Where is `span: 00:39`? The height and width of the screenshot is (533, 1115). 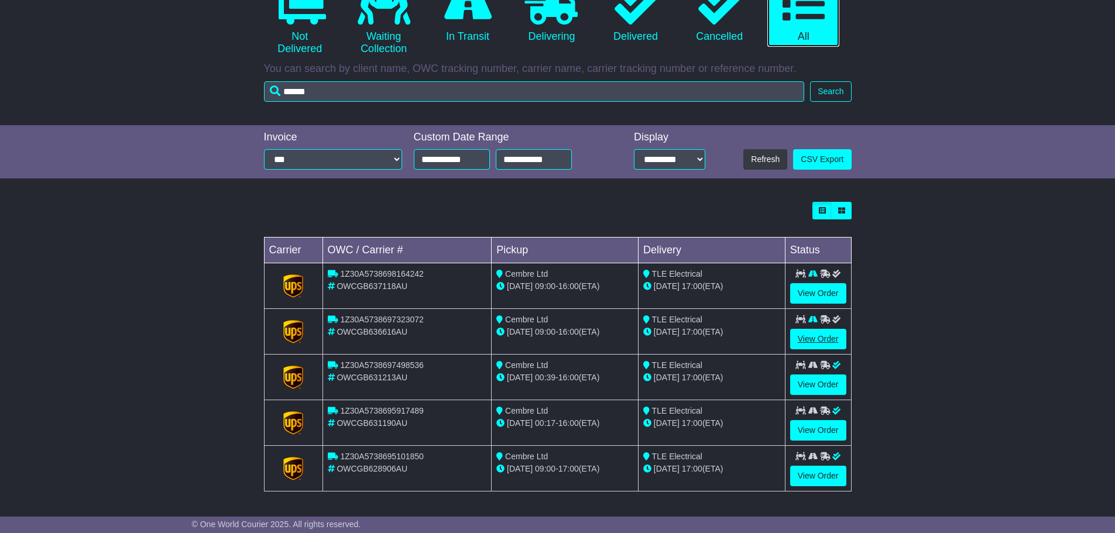 span: 00:39 is located at coordinates (545, 378).